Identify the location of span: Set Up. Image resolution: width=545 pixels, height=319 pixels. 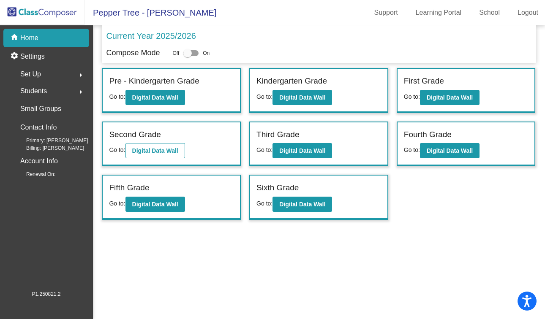
(30, 74).